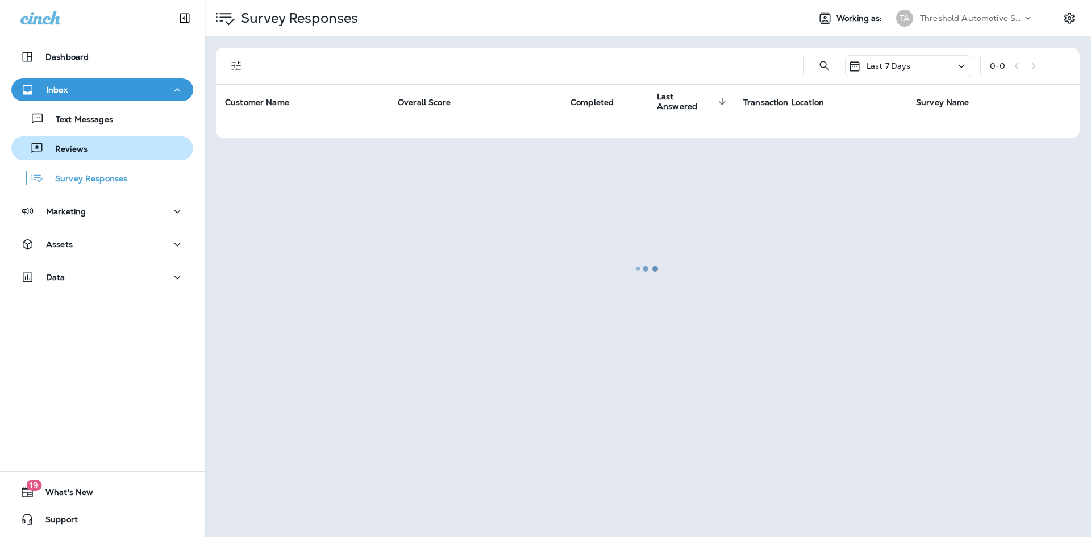  I want to click on p: Dashboard, so click(67, 57).